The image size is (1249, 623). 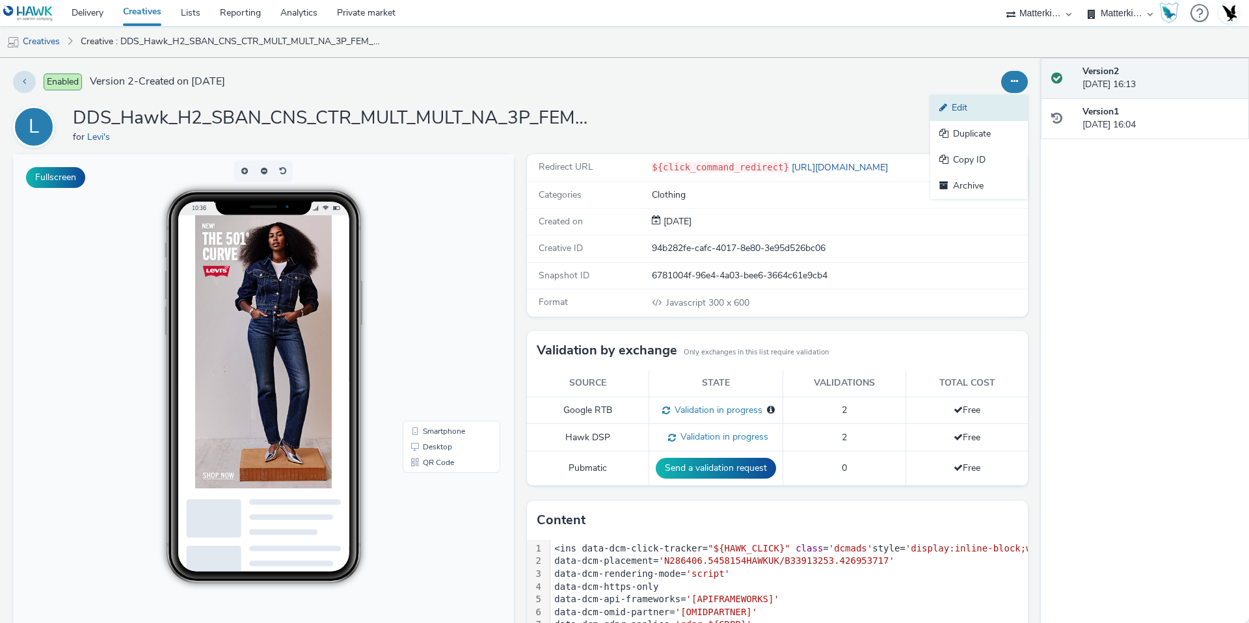 What do you see at coordinates (707, 302) in the screenshot?
I see `span: 300 x 600` at bounding box center [707, 302].